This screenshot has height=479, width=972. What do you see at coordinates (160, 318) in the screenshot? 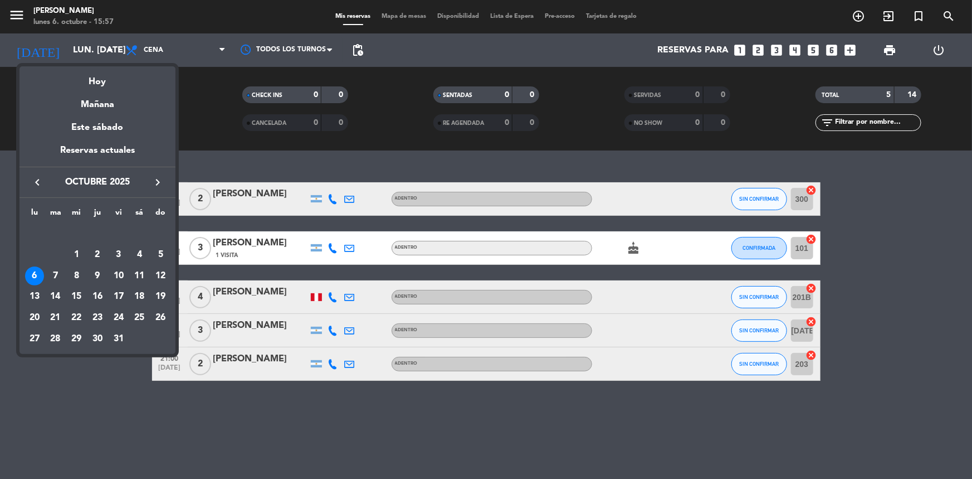
I see `td: 26 de octubre de 2025` at bounding box center [160, 318].